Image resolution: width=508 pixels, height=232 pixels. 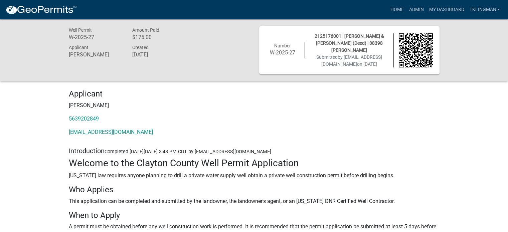 What do you see at coordinates (79, 47) in the screenshot?
I see `span: Applicant` at bounding box center [79, 47].